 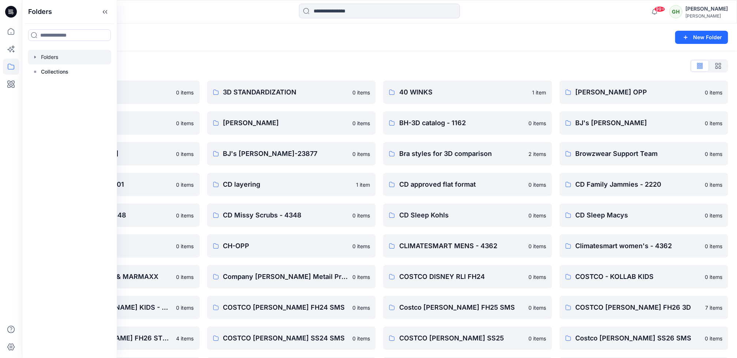 I want to click on a: COSTCO DISNEY RLI FH240 items, so click(x=467, y=276).